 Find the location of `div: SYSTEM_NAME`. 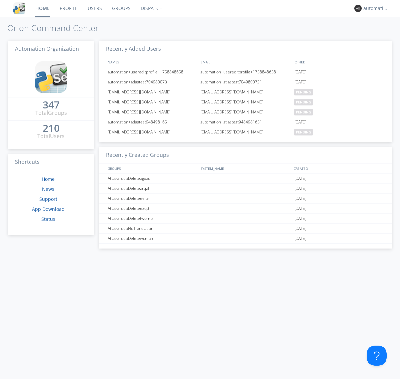

div: SYSTEM_NAME is located at coordinates (245, 168).